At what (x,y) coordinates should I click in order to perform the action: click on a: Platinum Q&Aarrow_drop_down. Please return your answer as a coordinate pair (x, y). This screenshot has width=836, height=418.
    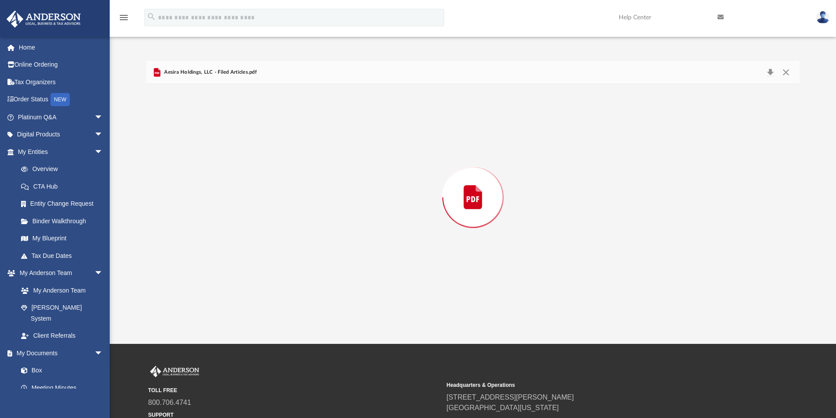
    Looking at the image, I should click on (61, 117).